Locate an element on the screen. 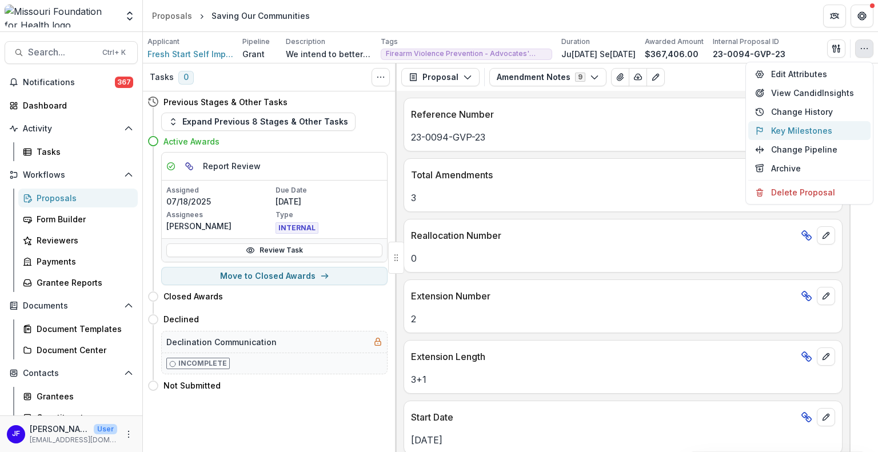 The height and width of the screenshot is (452, 878). span: Firearm Violence Prevention - Advocates' Network and Capacity Building - Cohort Style Funding - P... is located at coordinates (466, 54).